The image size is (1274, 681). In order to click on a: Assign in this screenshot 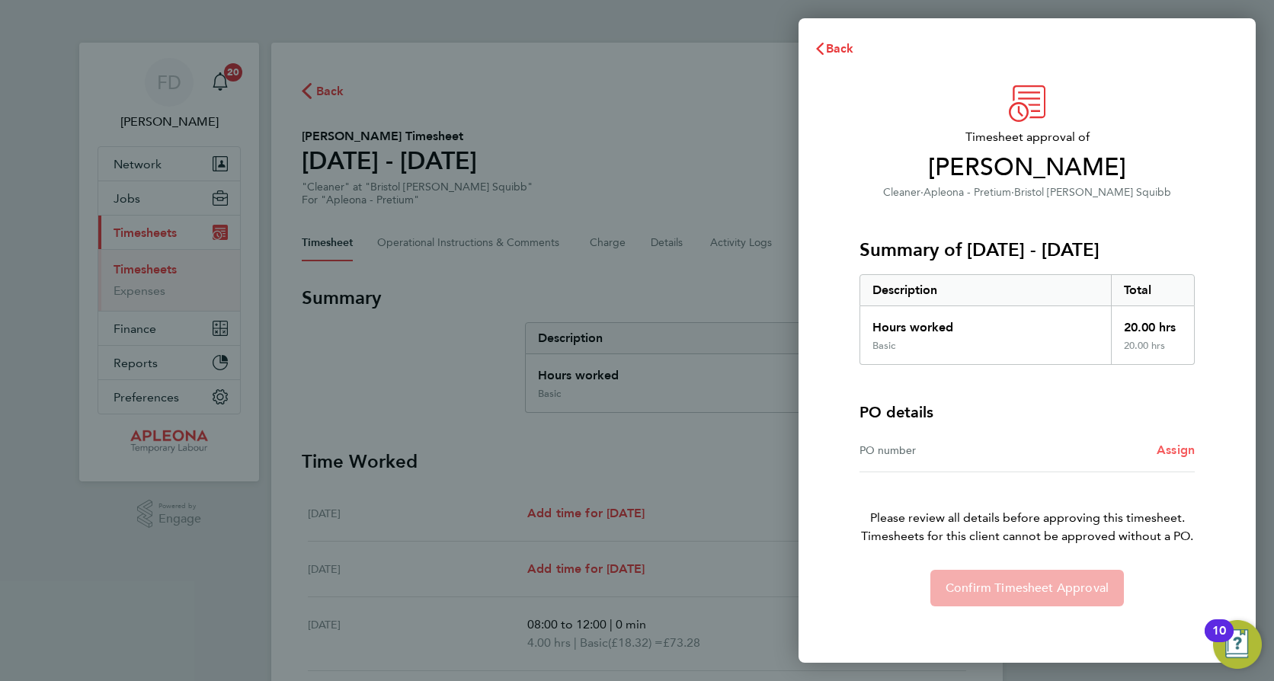, I will do `click(1175, 450)`.